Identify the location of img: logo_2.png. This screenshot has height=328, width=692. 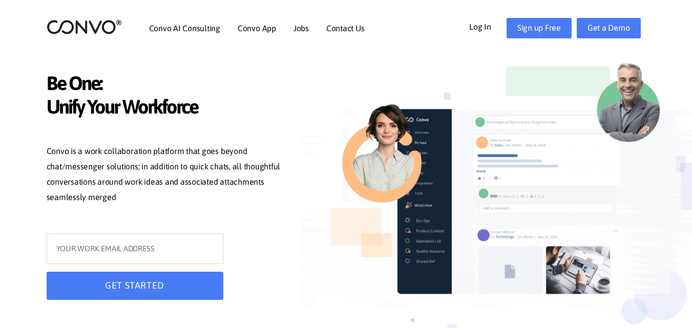
(84, 27).